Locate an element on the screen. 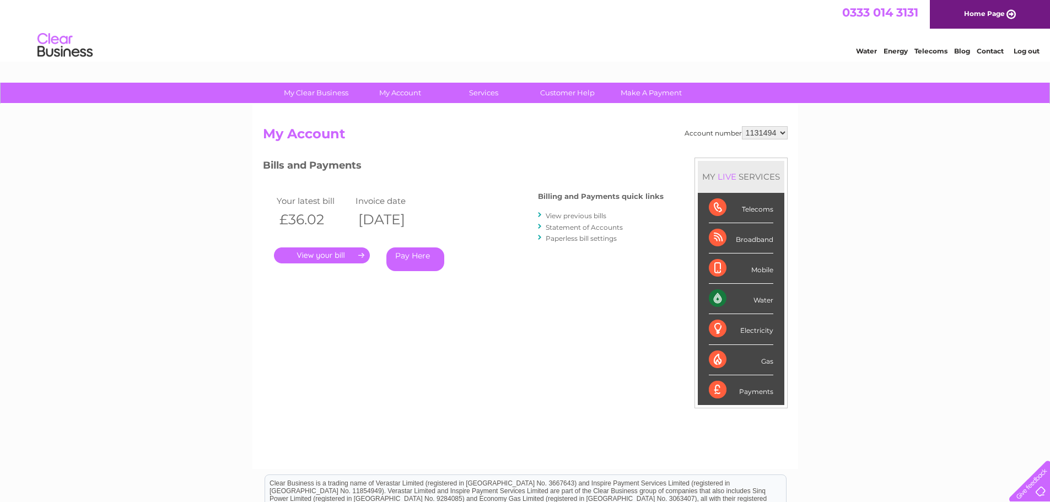 This screenshot has width=1050, height=502. a: Telecoms is located at coordinates (931, 51).